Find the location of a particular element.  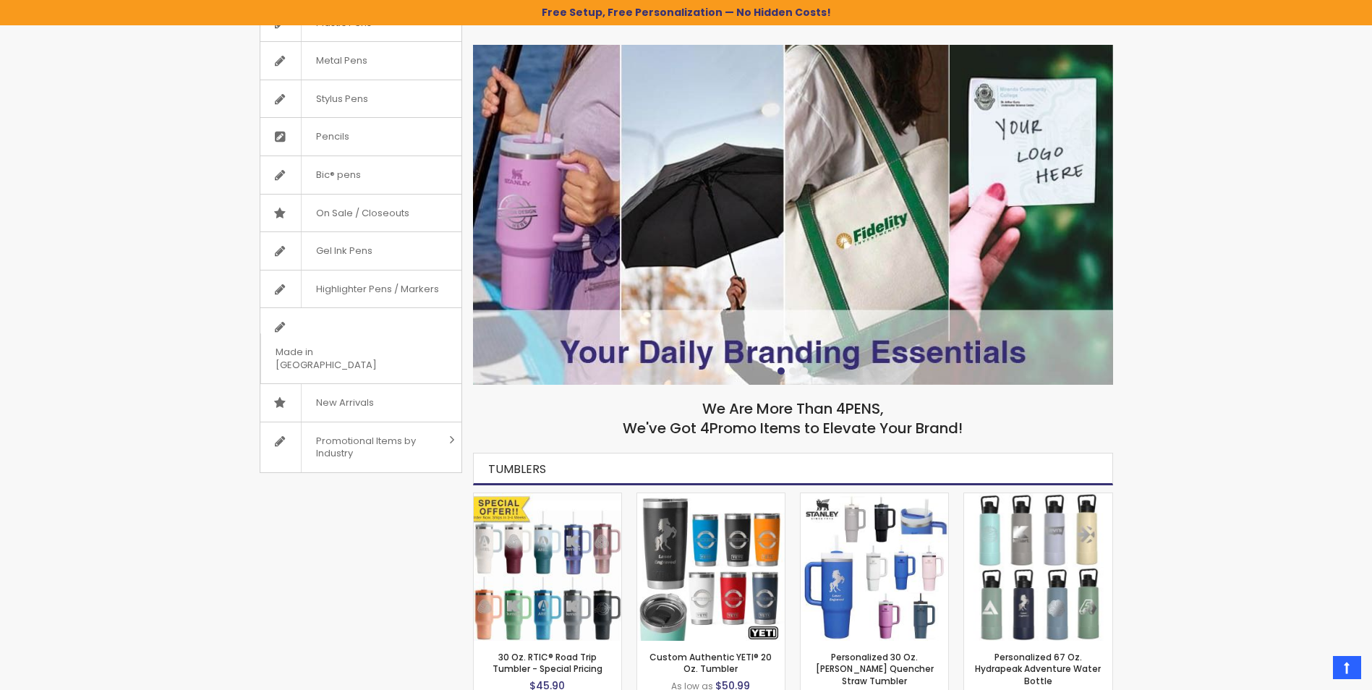

img: 30 Oz. RTIC® Road Trip Tumbler - Special Pricing is located at coordinates (547, 567).